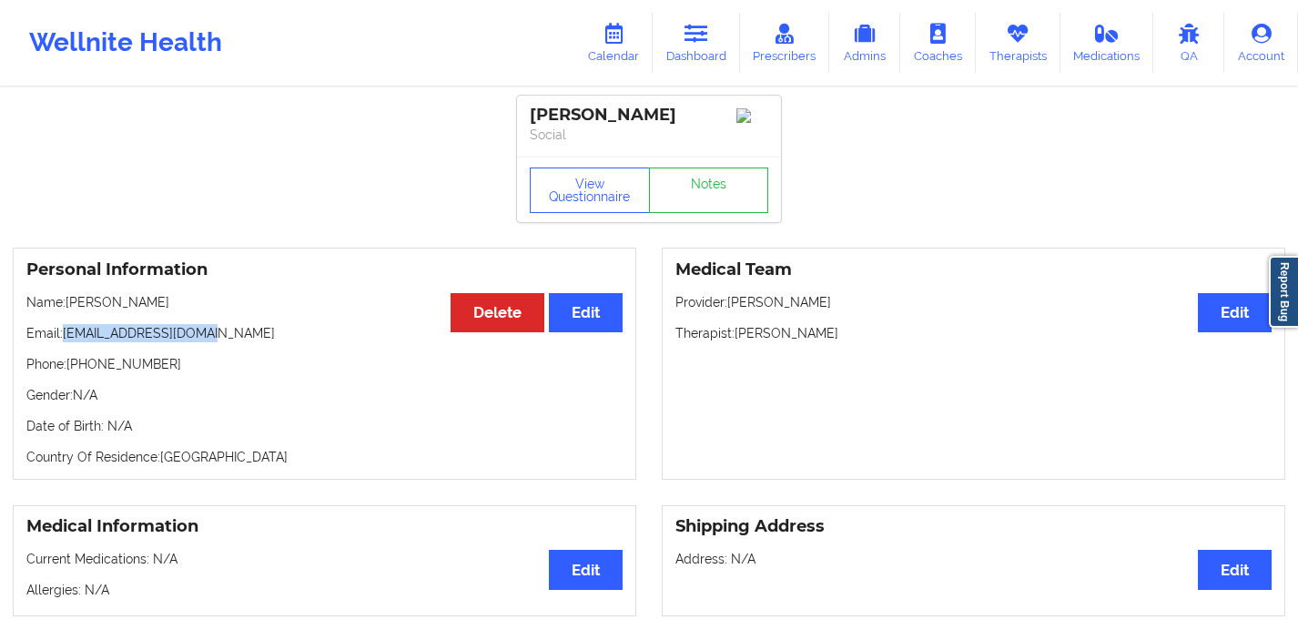 Image resolution: width=1298 pixels, height=640 pixels. What do you see at coordinates (590, 190) in the screenshot?
I see `button: View Questionnaire` at bounding box center [590, 190].